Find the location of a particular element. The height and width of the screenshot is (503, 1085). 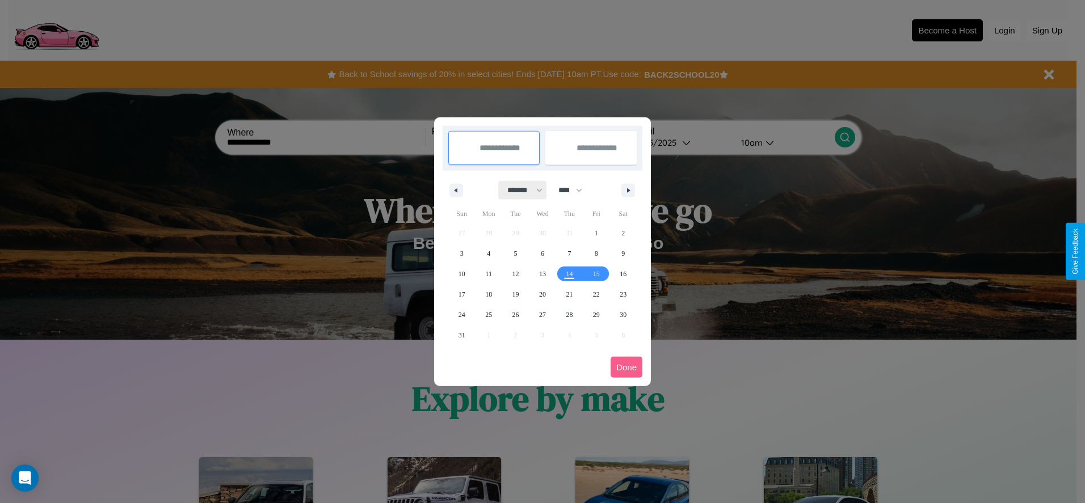

span: 13 is located at coordinates (542, 274).